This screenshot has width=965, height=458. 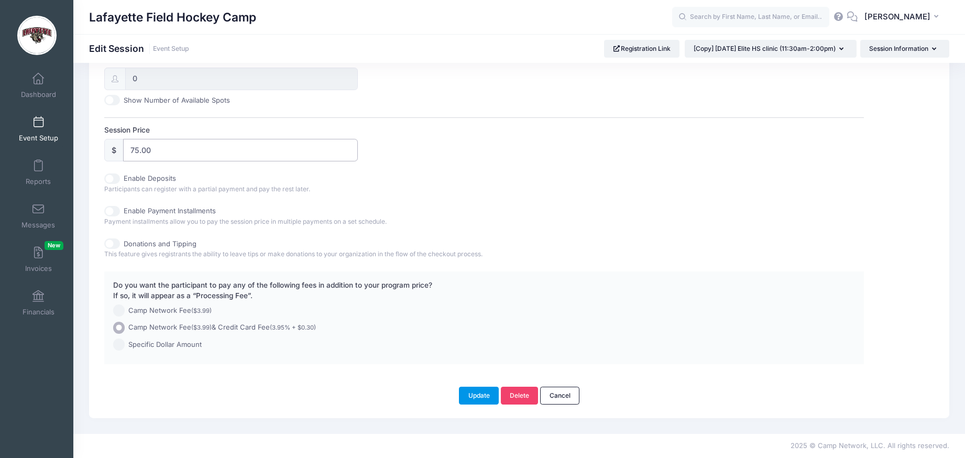 What do you see at coordinates (207, 189) in the screenshot?
I see `span: Participants can register with a partial payment and pay the rest later.` at bounding box center [207, 189].